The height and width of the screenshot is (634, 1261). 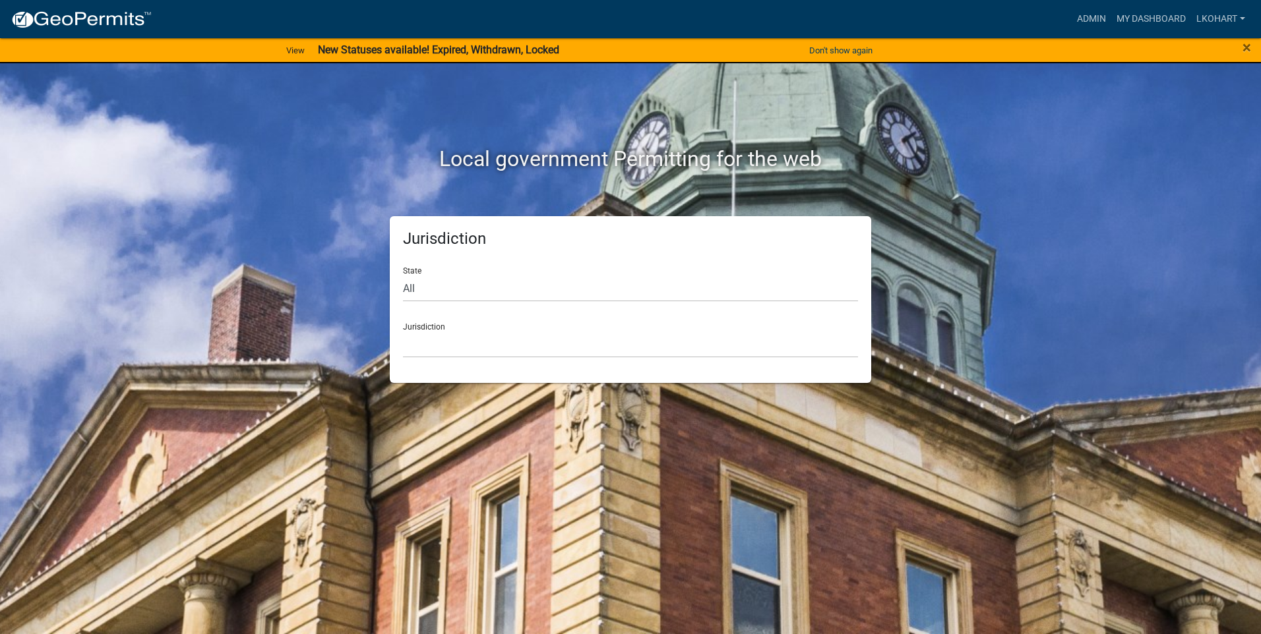 I want to click on h5: Jurisdiction, so click(x=630, y=239).